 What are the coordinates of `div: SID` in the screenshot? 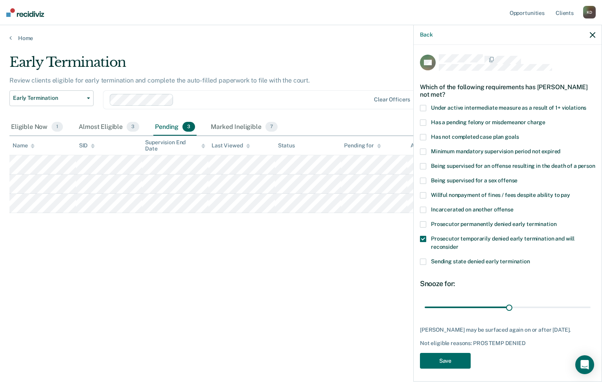 It's located at (87, 146).